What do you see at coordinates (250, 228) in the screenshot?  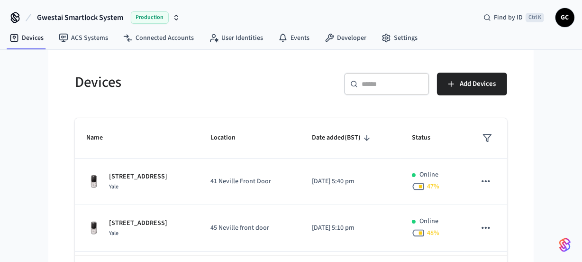 I see `p: 45 Neville front door` at bounding box center [250, 228].